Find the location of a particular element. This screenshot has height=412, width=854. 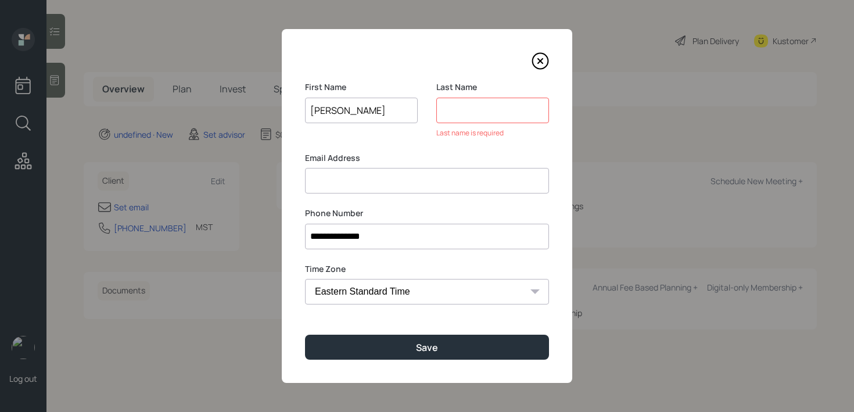

label: Last Name is located at coordinates (493, 87).